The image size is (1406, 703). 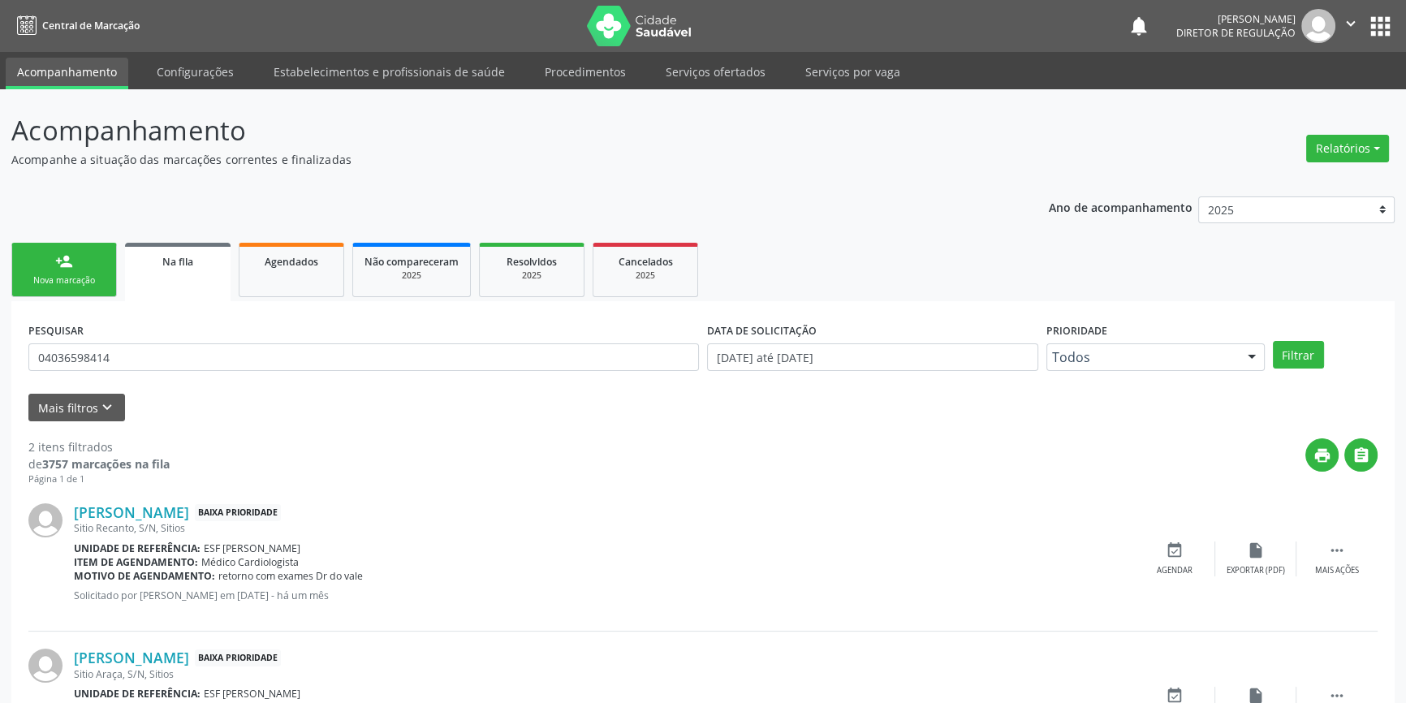 What do you see at coordinates (715, 71) in the screenshot?
I see `a: Serviços ofertados` at bounding box center [715, 71].